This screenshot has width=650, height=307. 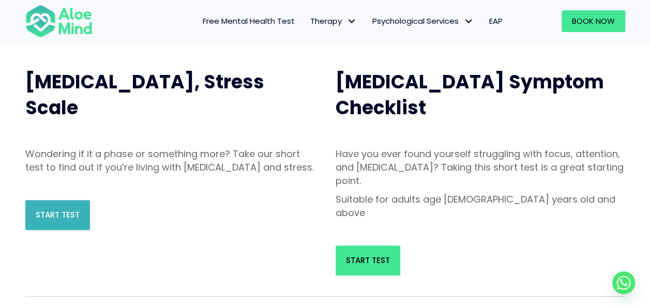 I want to click on a: EAP, so click(x=496, y=21).